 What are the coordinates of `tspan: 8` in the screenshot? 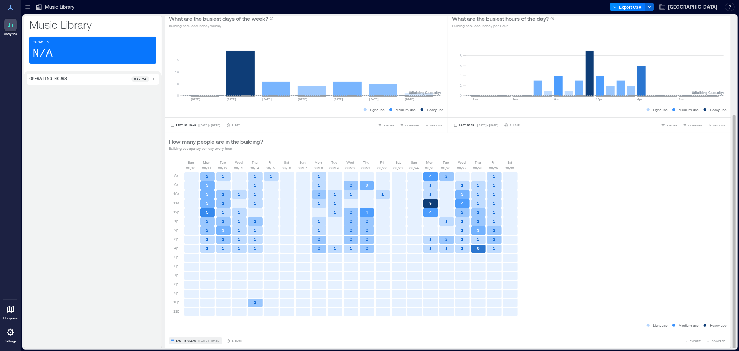 It's located at (461, 55).